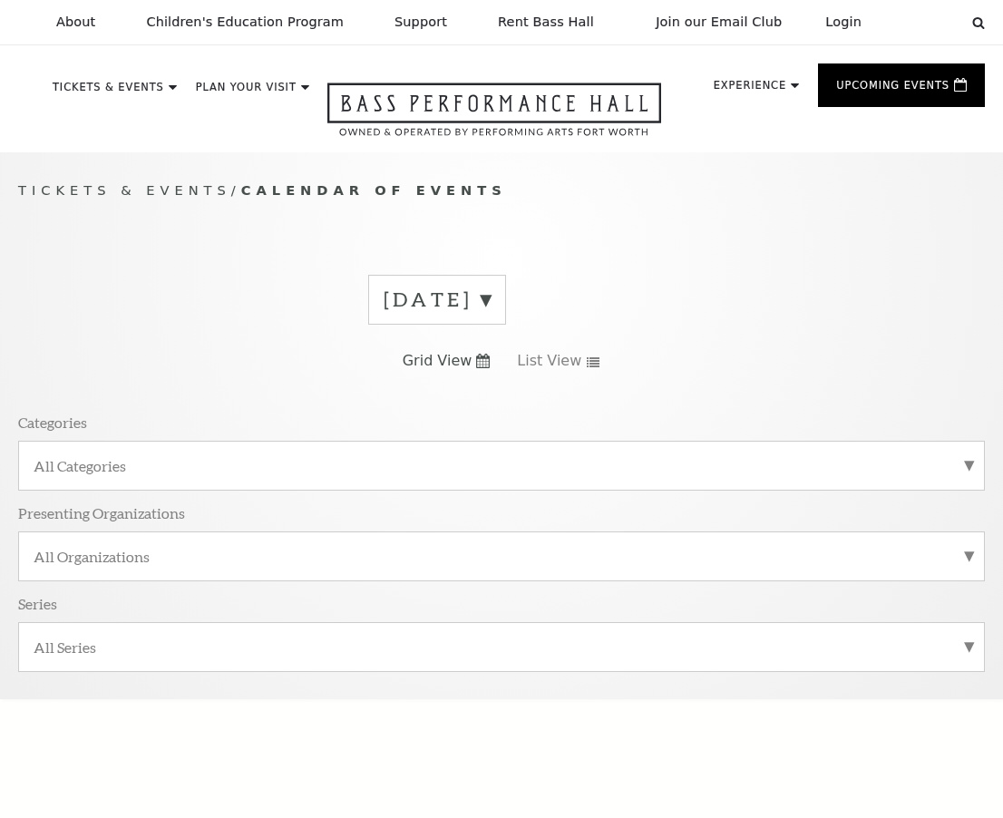 Image resolution: width=1003 pixels, height=818 pixels. I want to click on p: Upcoming Events, so click(892, 91).